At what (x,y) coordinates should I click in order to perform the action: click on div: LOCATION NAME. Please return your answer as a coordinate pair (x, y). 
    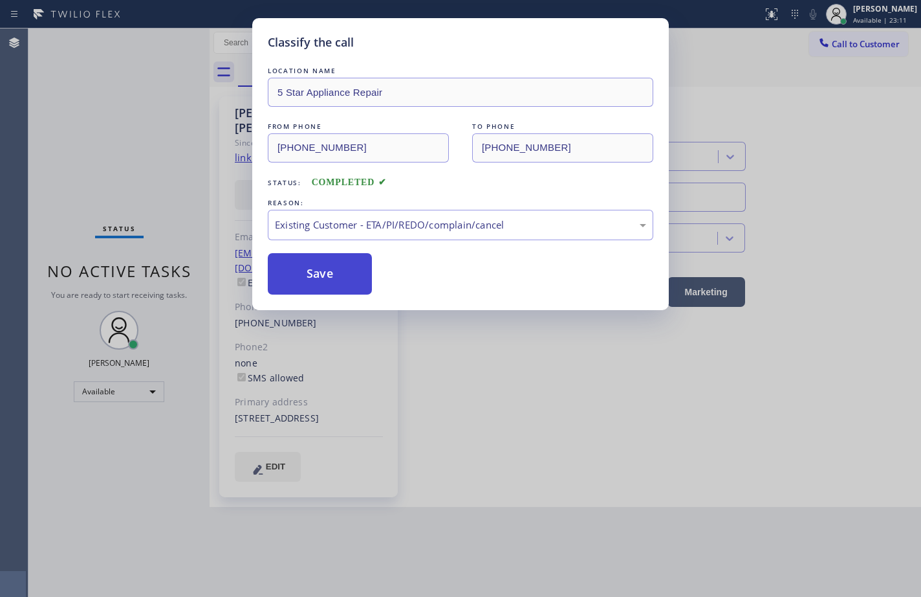
    Looking at the image, I should click on (461, 71).